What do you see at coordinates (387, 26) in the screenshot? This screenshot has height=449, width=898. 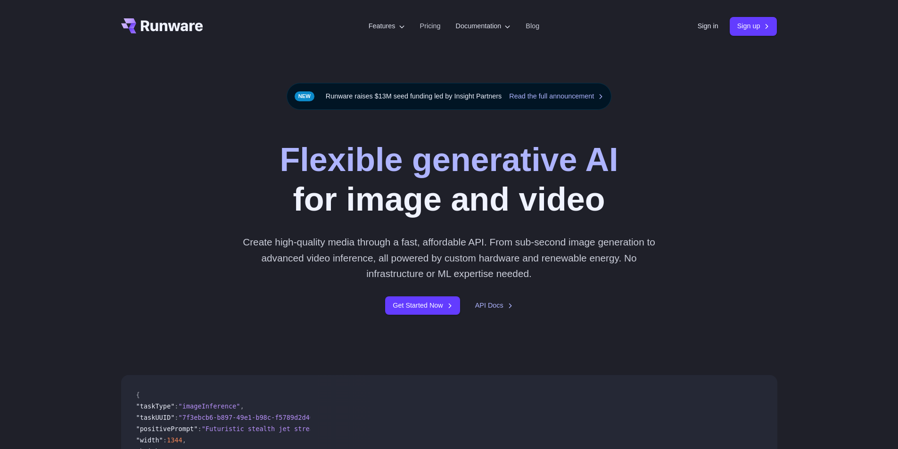 I see `label: Features` at bounding box center [387, 26].